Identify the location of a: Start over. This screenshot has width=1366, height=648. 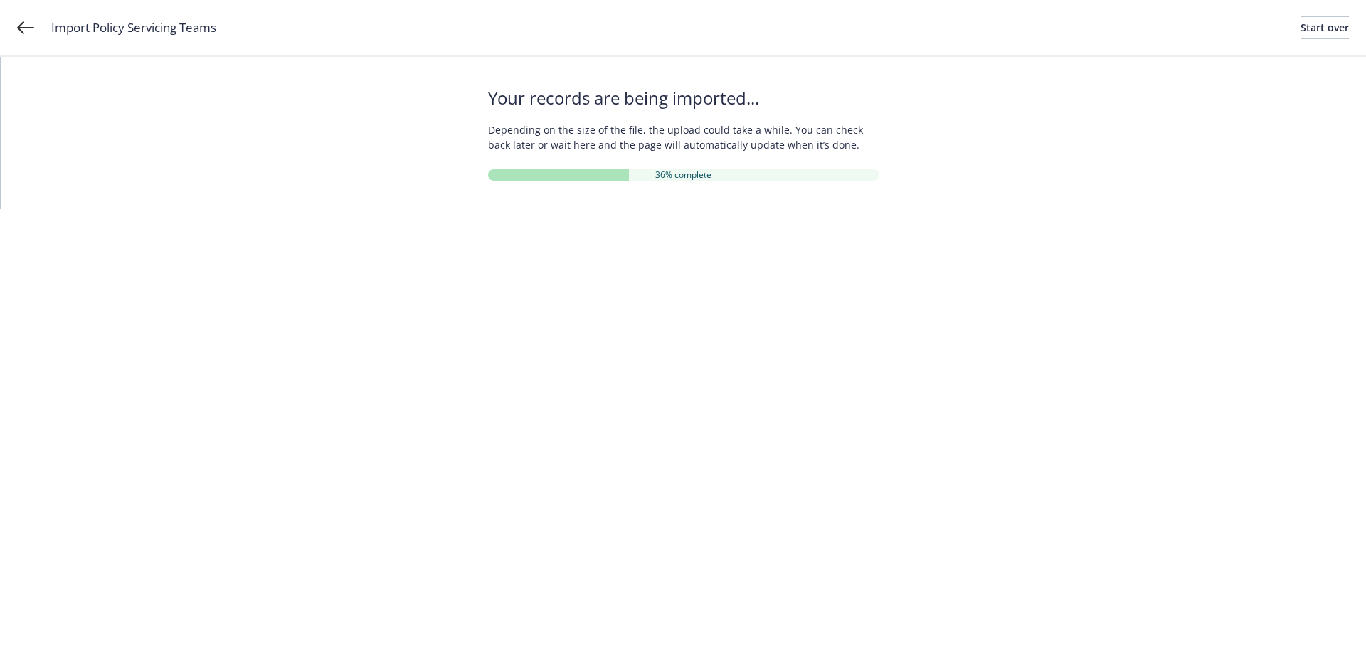
(1325, 28).